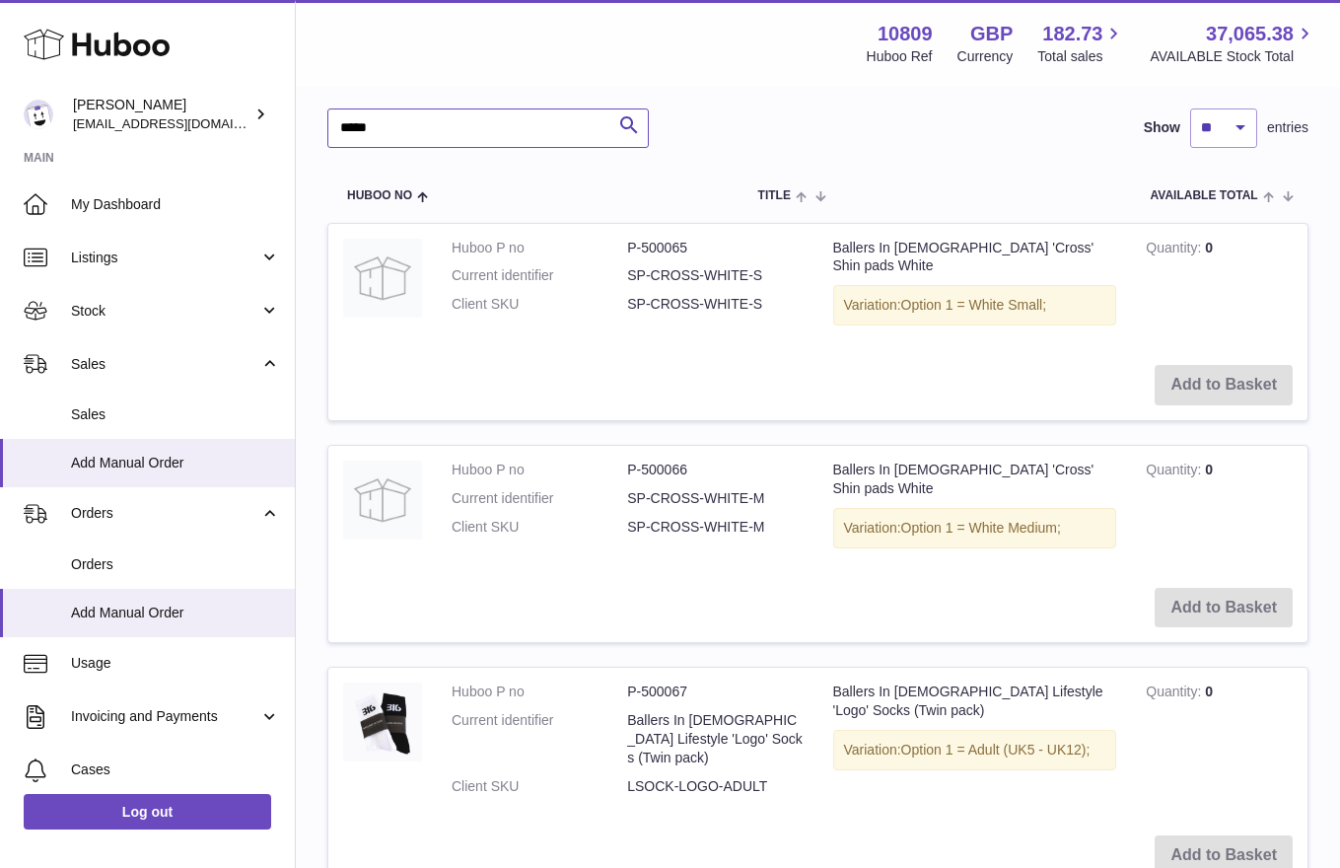 Image resolution: width=1340 pixels, height=868 pixels. Describe the element at coordinates (991, 34) in the screenshot. I see `strong: GBP` at that location.